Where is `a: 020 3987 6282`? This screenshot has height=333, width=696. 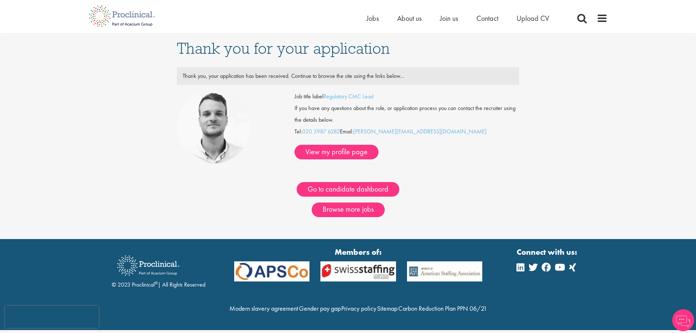 a: 020 3987 6282 is located at coordinates (321, 131).